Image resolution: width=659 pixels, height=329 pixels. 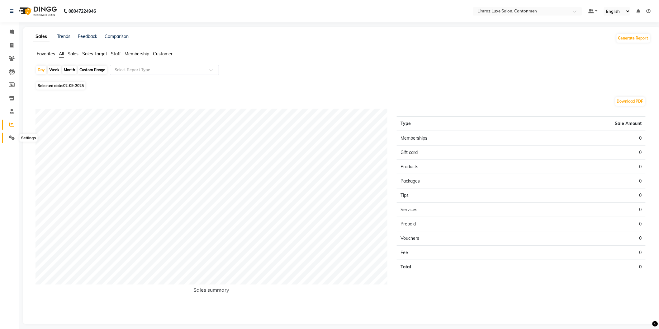 I want to click on div: Settings, so click(x=28, y=138).